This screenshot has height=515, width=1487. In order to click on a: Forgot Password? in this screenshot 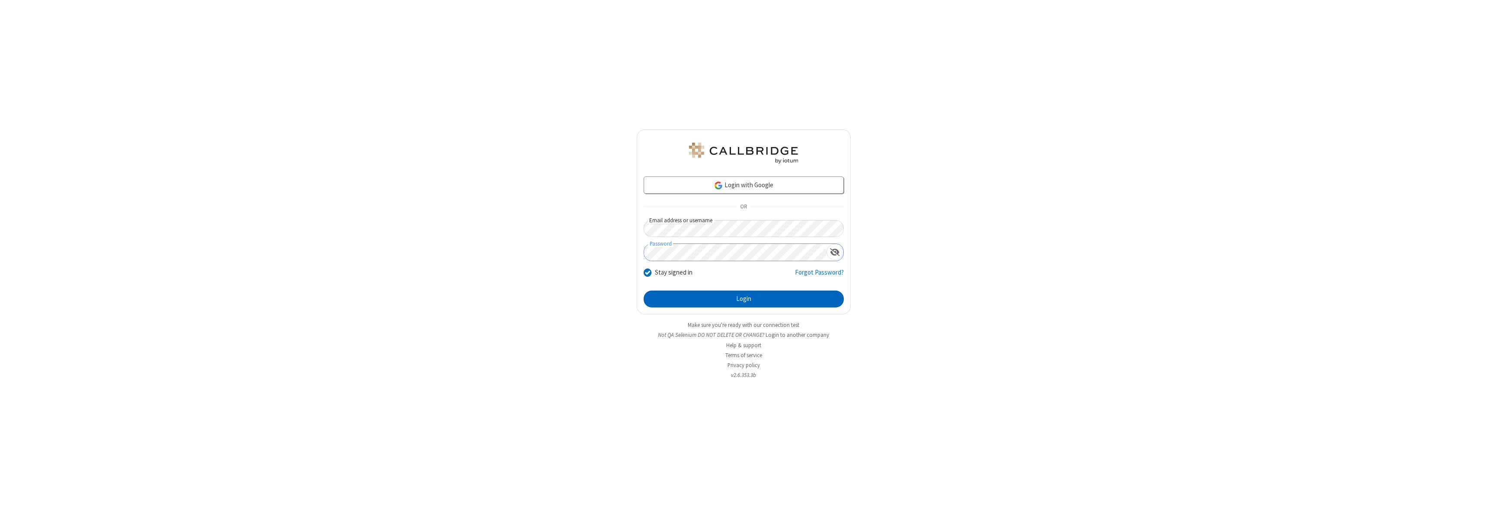, I will do `click(819, 276)`.